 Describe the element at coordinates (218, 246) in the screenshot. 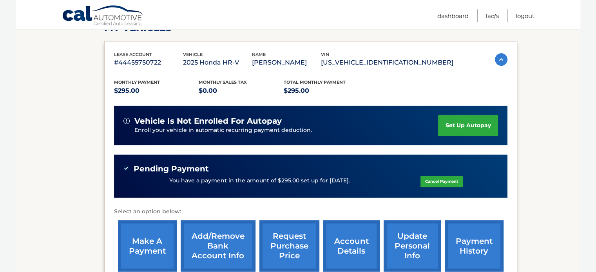

I see `a: Add/Remove bank account info` at that location.